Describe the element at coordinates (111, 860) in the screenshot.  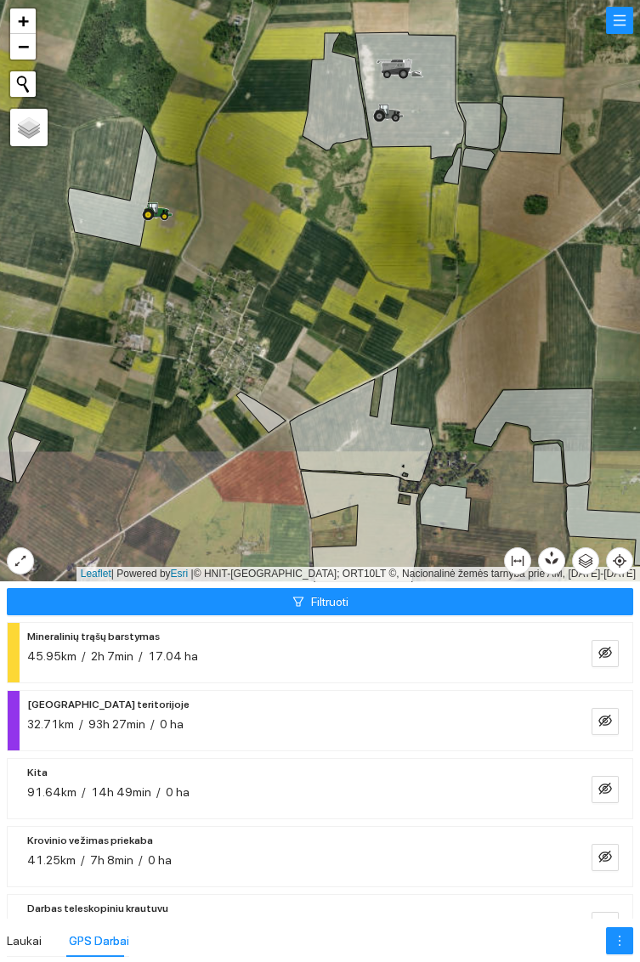
I see `span: 7h 8min` at that location.